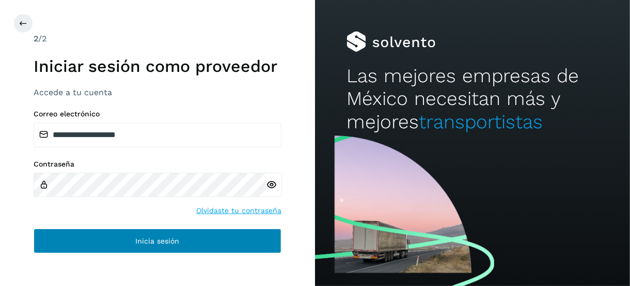 The image size is (630, 286). I want to click on a: Olvidaste tu contraseña, so click(239, 210).